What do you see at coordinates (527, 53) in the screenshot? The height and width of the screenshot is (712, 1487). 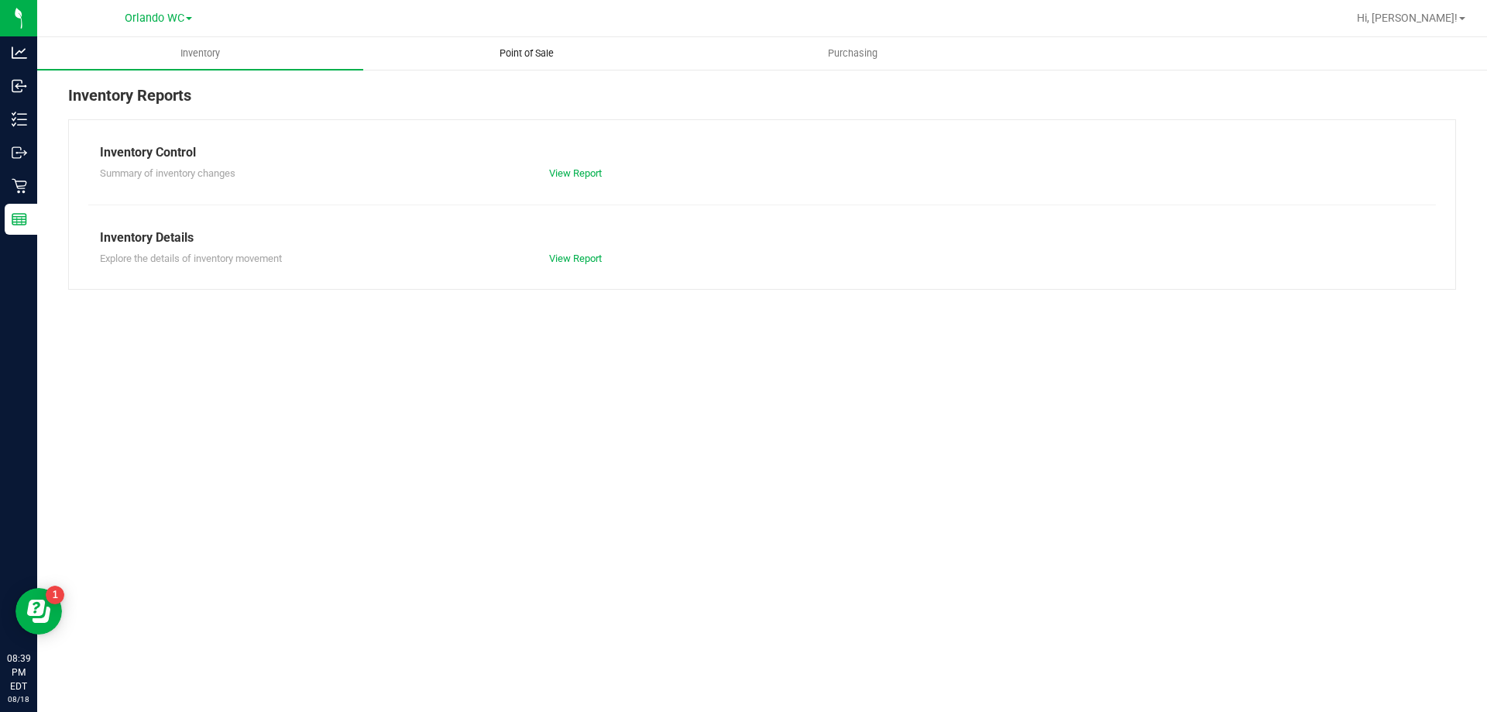 I see `span: Point of Sale` at bounding box center [527, 53].